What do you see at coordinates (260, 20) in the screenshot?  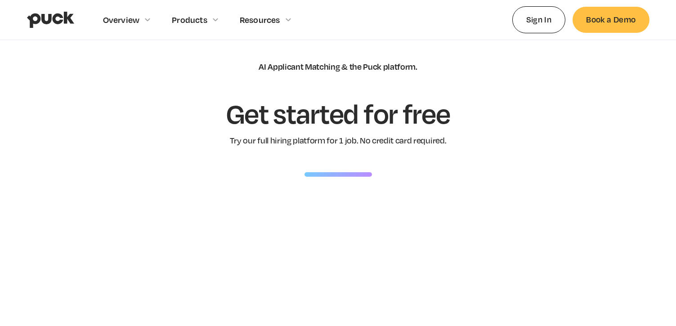 I see `div: Resources` at bounding box center [260, 20].